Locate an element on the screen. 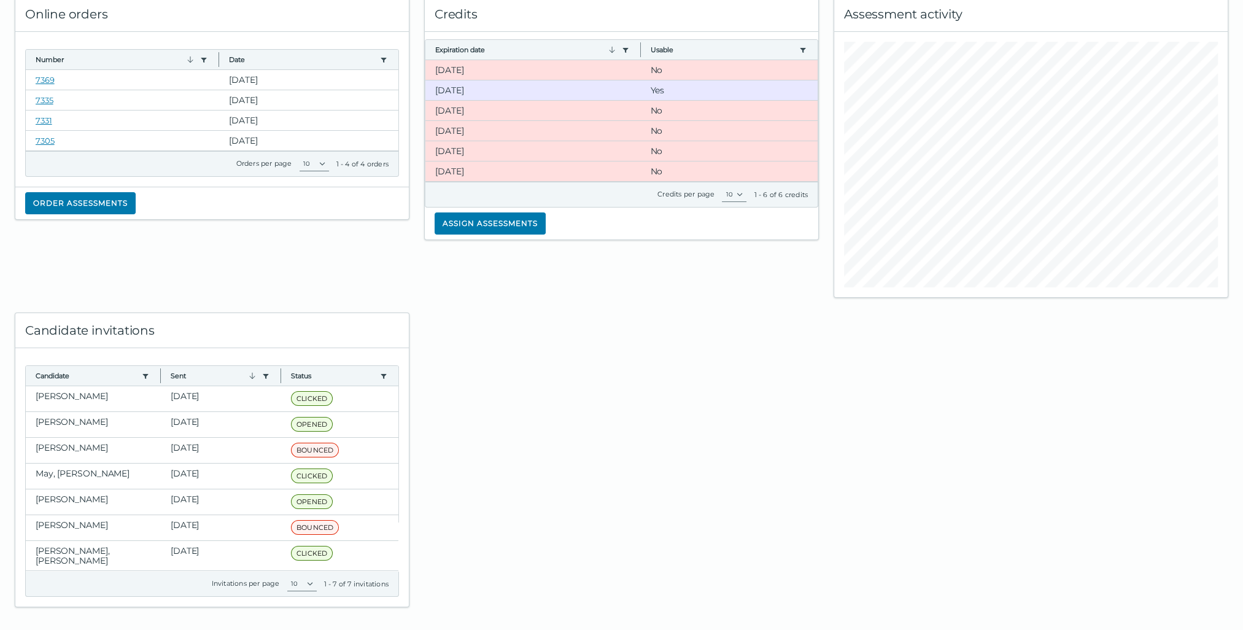 The height and width of the screenshot is (630, 1243). button: Sent is located at coordinates (214, 376).